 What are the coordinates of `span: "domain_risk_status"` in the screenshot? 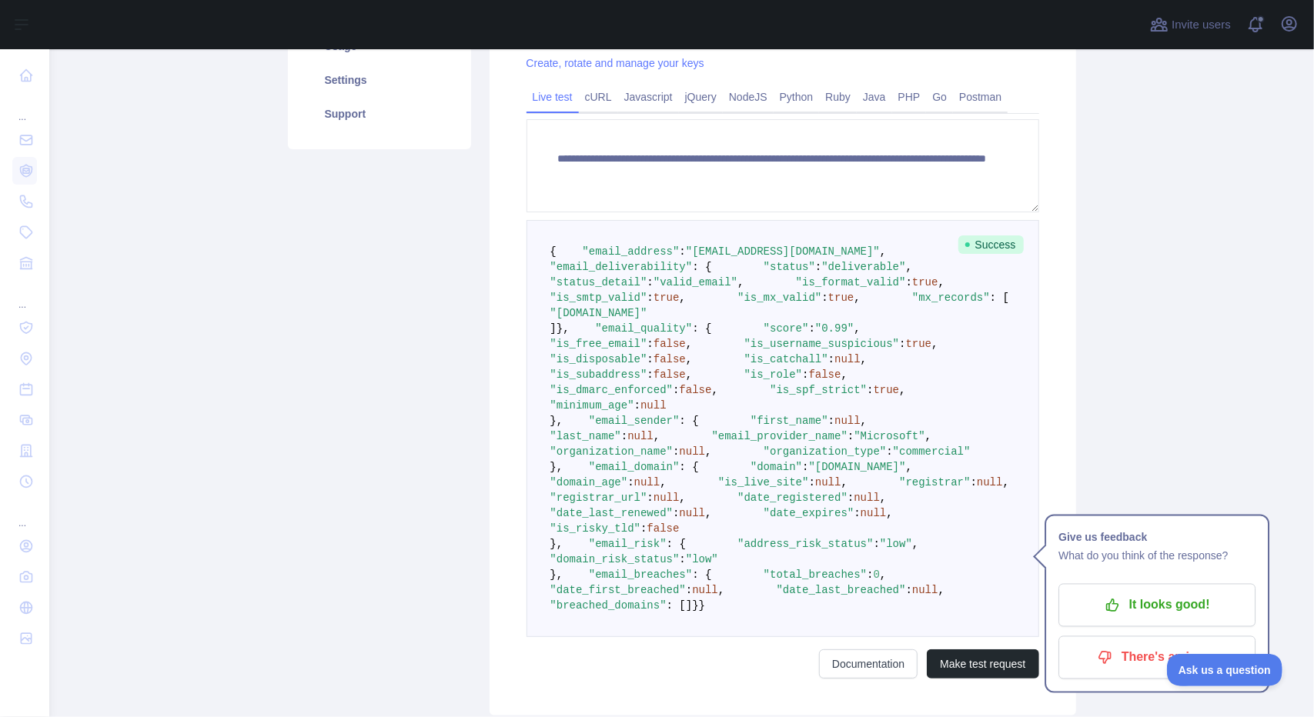 It's located at (615, 559).